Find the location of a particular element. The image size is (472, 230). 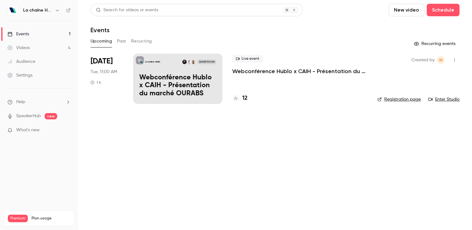

h4: 12 is located at coordinates (245, 98).